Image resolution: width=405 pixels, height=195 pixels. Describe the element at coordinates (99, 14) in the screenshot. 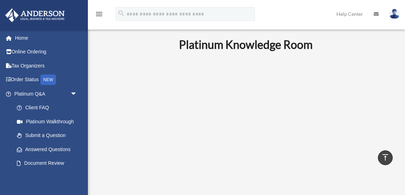

I see `i: menu` at that location.